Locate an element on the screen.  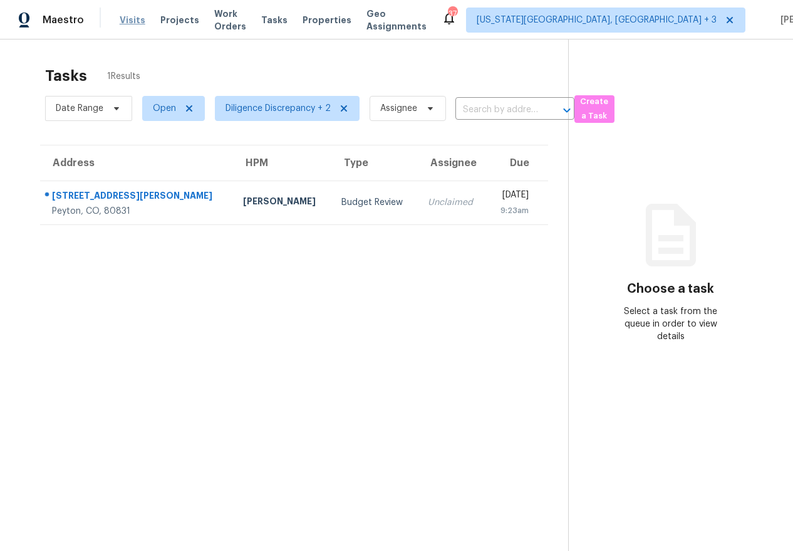
div: 9:23am is located at coordinates (513, 211).